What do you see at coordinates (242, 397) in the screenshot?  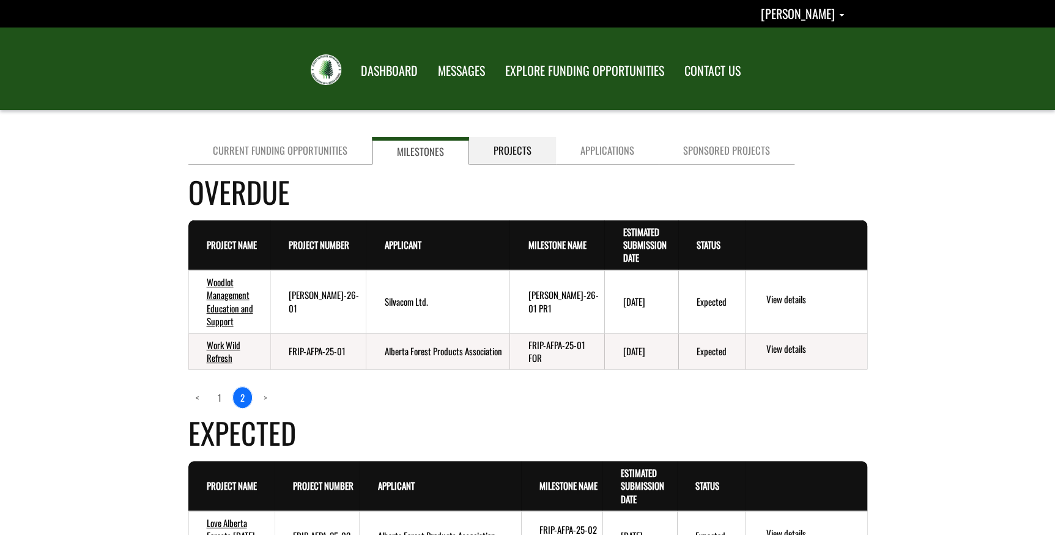 I see `a: 2` at bounding box center [242, 397].